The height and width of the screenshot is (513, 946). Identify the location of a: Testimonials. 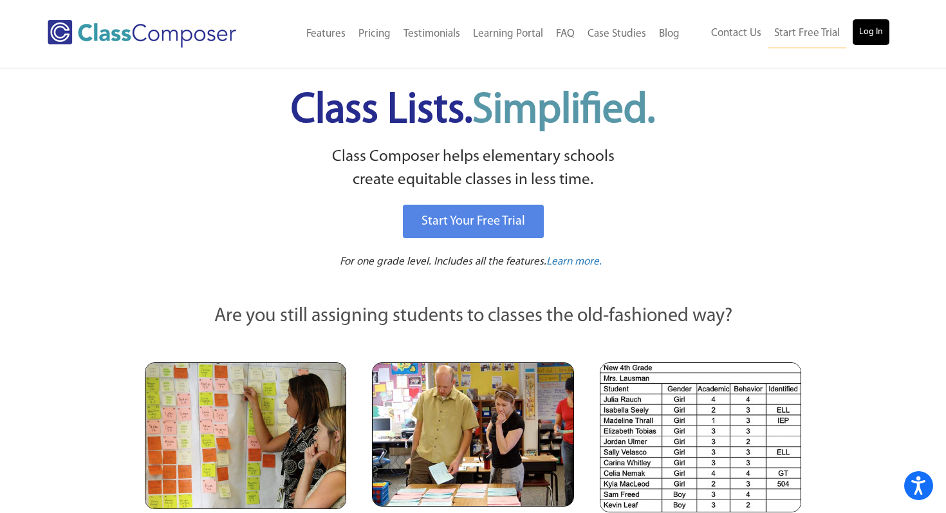
(432, 34).